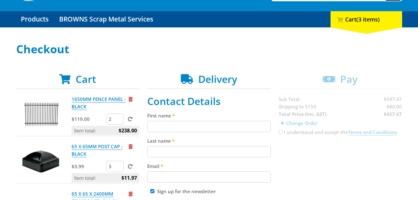  I want to click on span: $11.97, so click(129, 178).